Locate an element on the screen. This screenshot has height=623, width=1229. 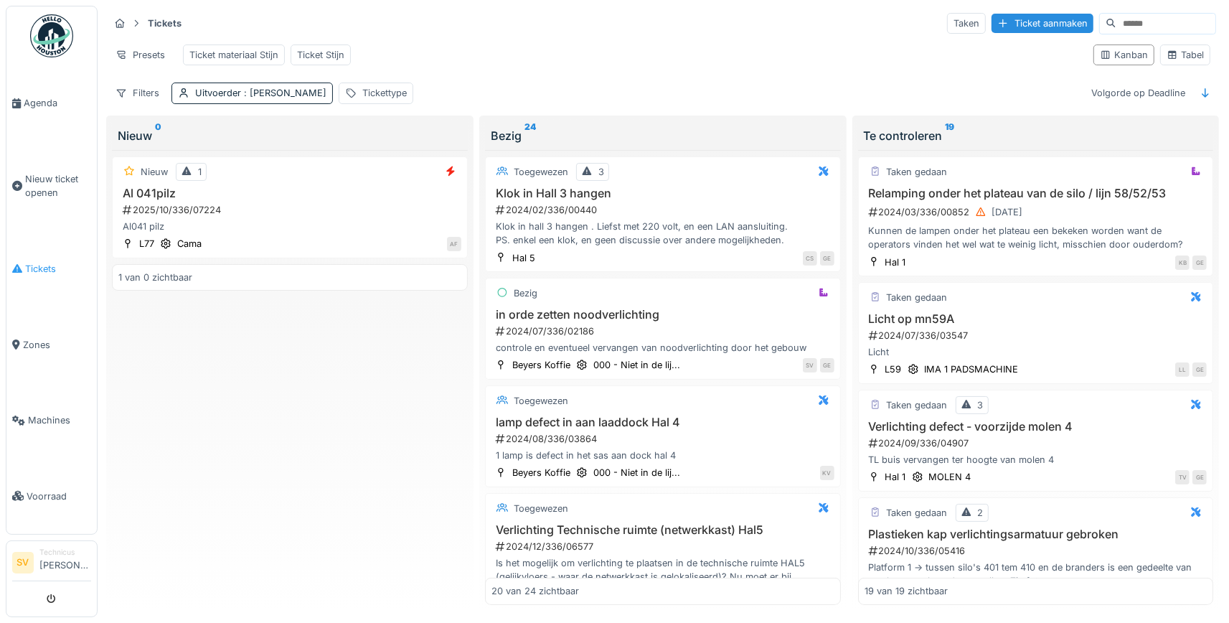
div: Tickettype is located at coordinates (384, 93).